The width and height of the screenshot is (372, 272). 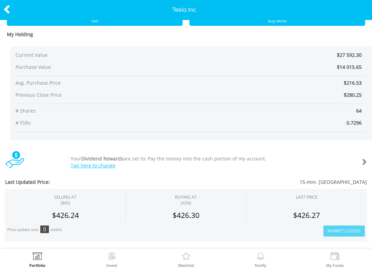 What do you see at coordinates (186, 265) in the screenshot?
I see `label: Watchlist` at bounding box center [186, 265].